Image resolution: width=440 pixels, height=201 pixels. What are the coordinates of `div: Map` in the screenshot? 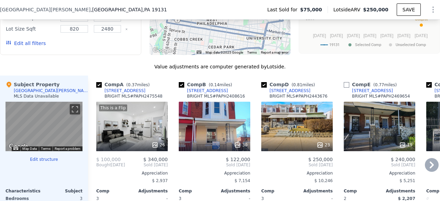 It's located at (44, 126).